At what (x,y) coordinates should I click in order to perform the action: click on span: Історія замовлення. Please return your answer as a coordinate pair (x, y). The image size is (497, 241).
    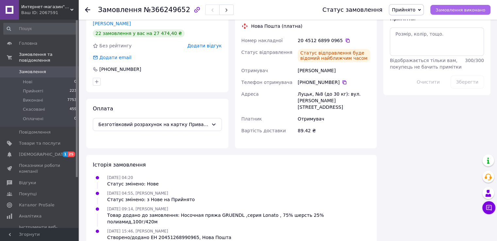
    Looking at the image, I should click on (119, 165).